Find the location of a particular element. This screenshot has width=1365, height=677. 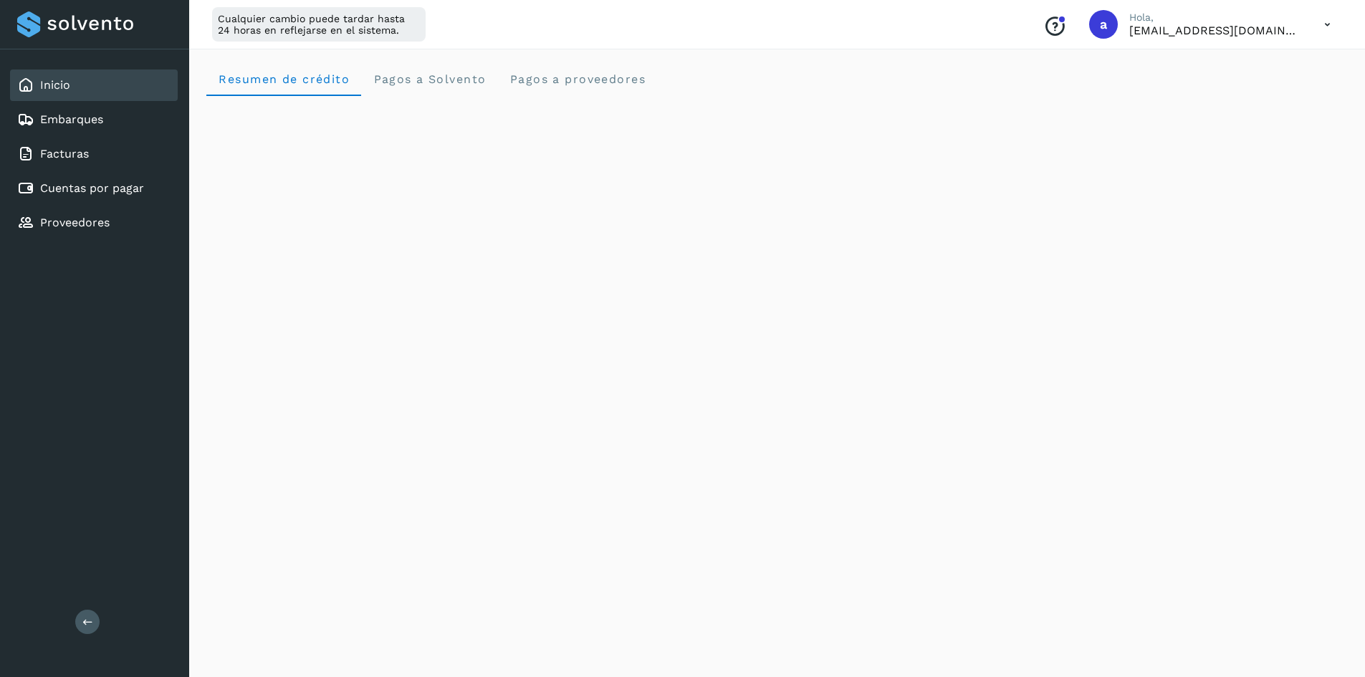

div: Cuentas por pagar is located at coordinates (94, 188).